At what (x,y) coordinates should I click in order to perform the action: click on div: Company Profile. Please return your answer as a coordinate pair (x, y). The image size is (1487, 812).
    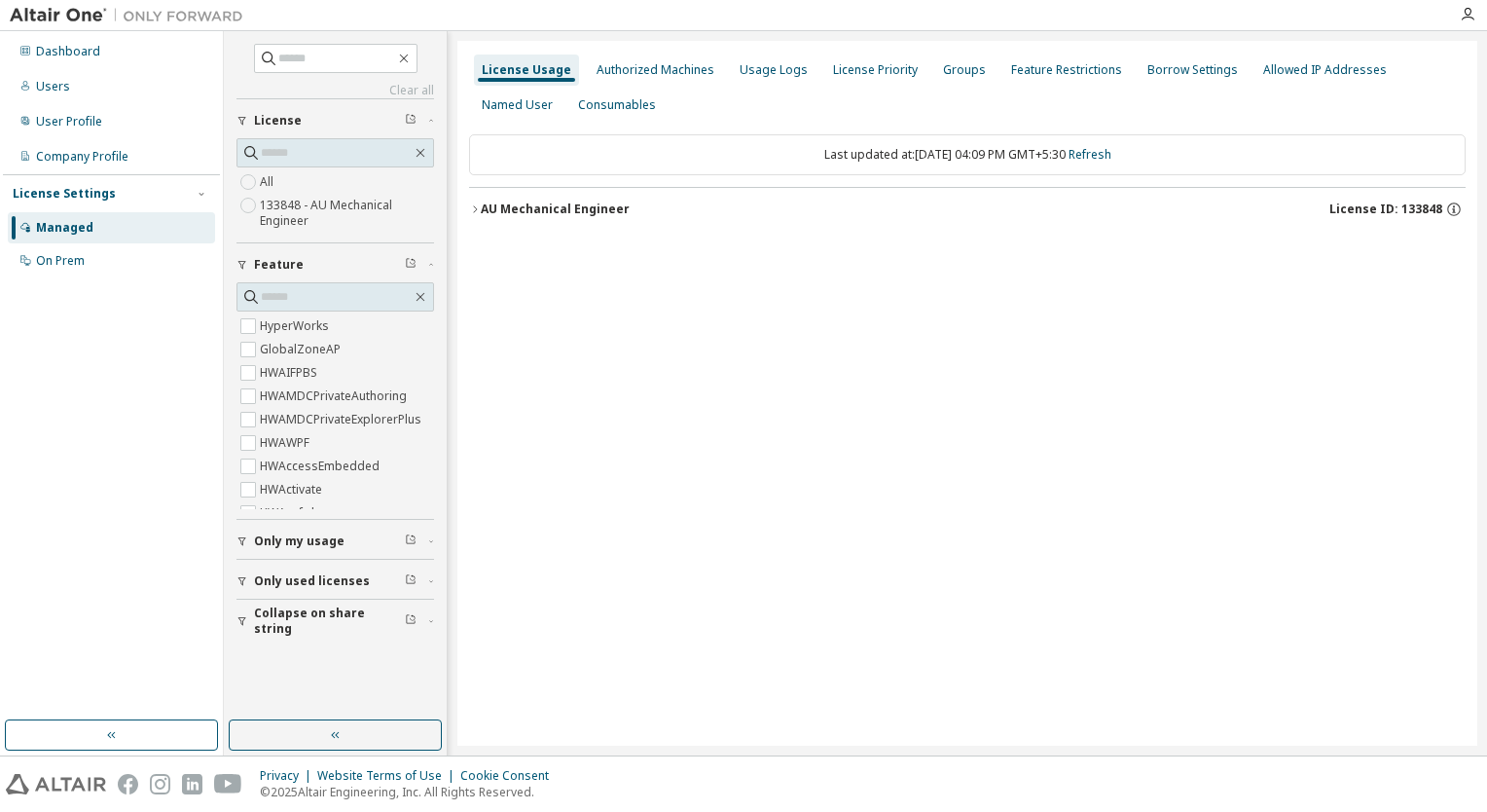
    Looking at the image, I should click on (82, 156).